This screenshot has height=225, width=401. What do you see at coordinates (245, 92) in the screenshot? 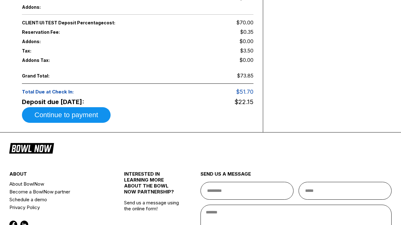
I see `span: $51.70` at bounding box center [245, 92].